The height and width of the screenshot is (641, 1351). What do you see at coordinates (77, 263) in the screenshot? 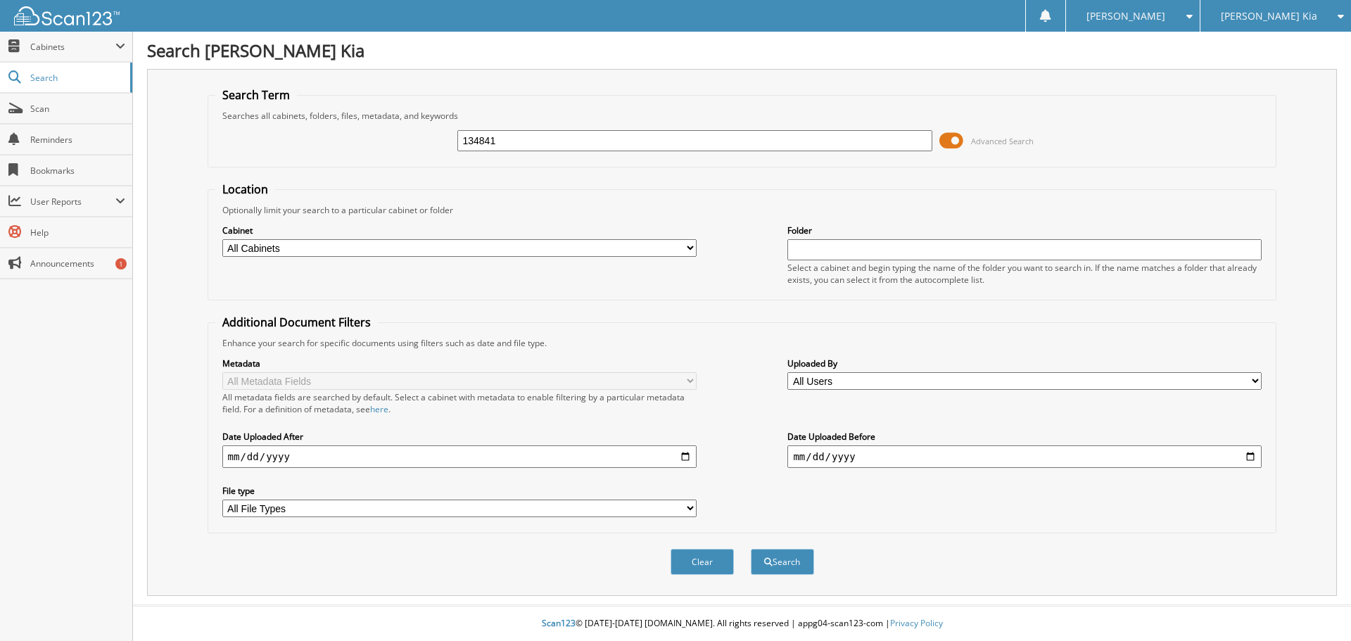
I see `span: Announcements` at bounding box center [77, 263].